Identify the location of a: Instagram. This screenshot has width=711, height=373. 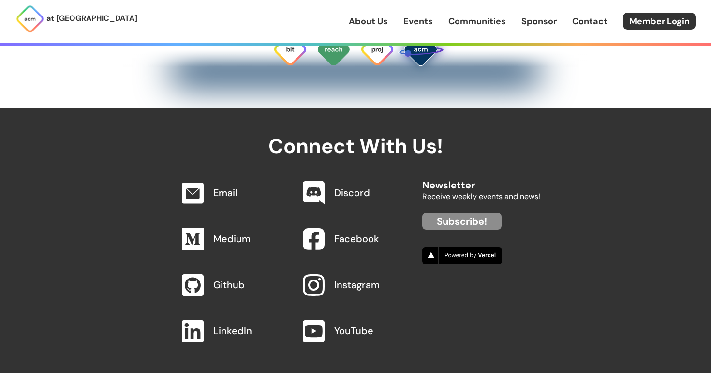
(357, 285).